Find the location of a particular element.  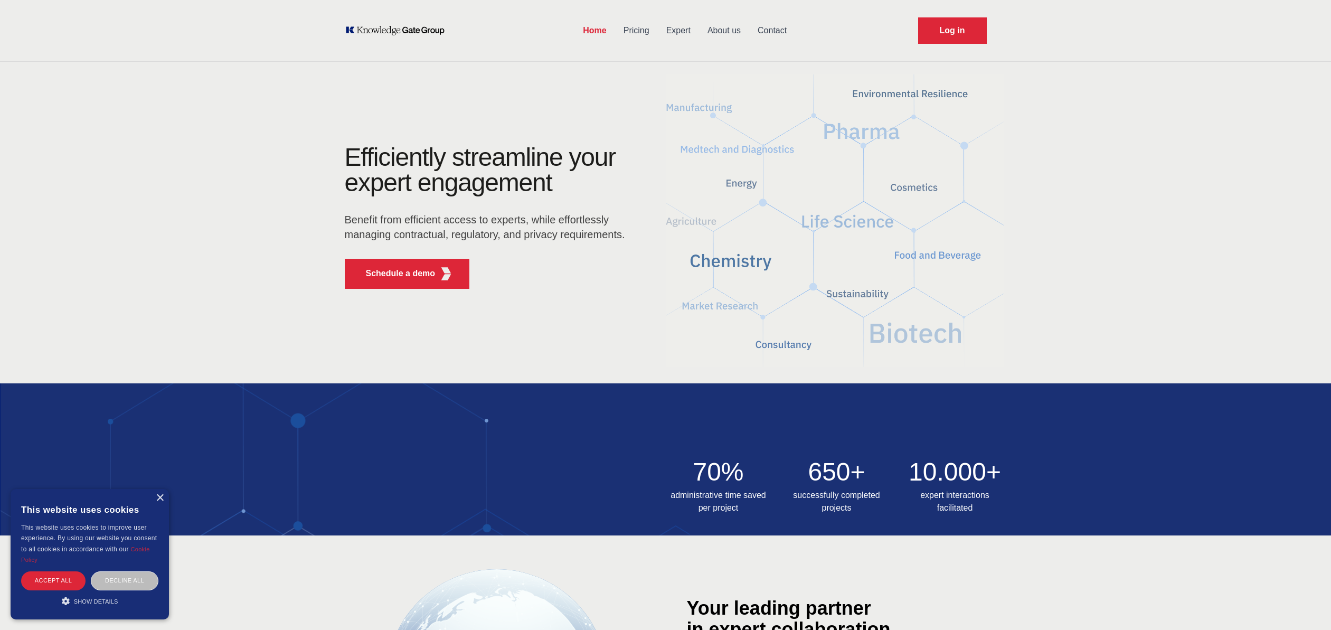

span: This website uses cookies to improve user experience. By using our website you consent to all coo... is located at coordinates (89, 538).